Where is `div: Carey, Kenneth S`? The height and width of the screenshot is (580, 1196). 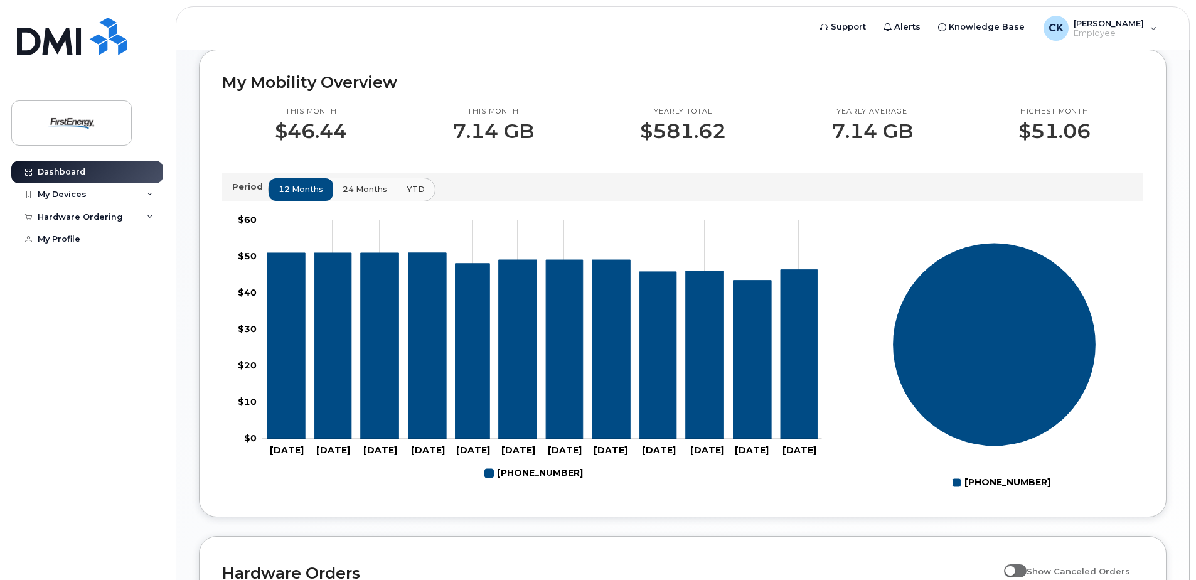
div: Carey, Kenneth S is located at coordinates (1100, 28).